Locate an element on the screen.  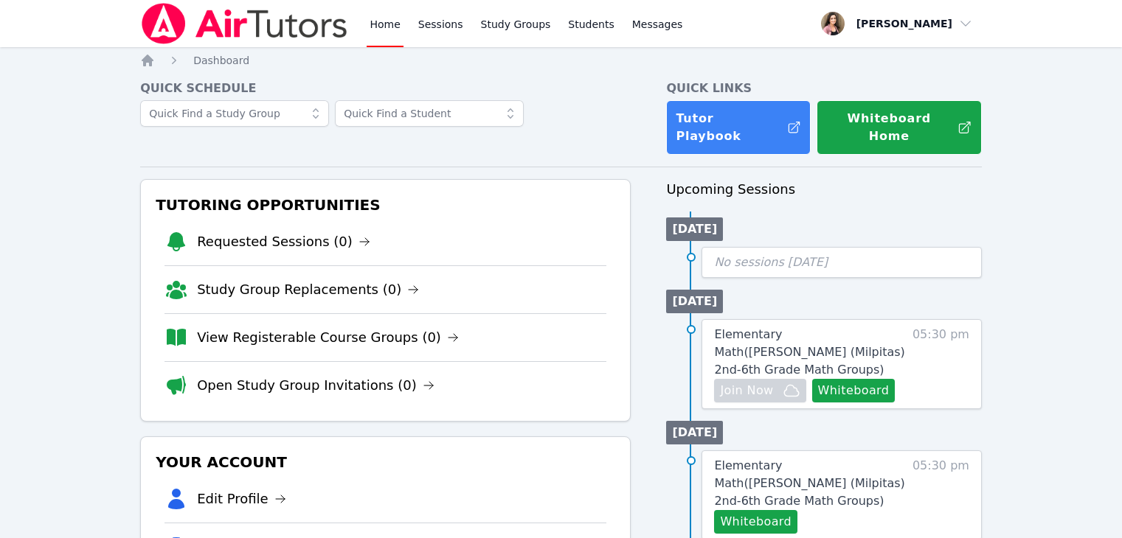
nav: Breadcrumb is located at coordinates (561, 60).